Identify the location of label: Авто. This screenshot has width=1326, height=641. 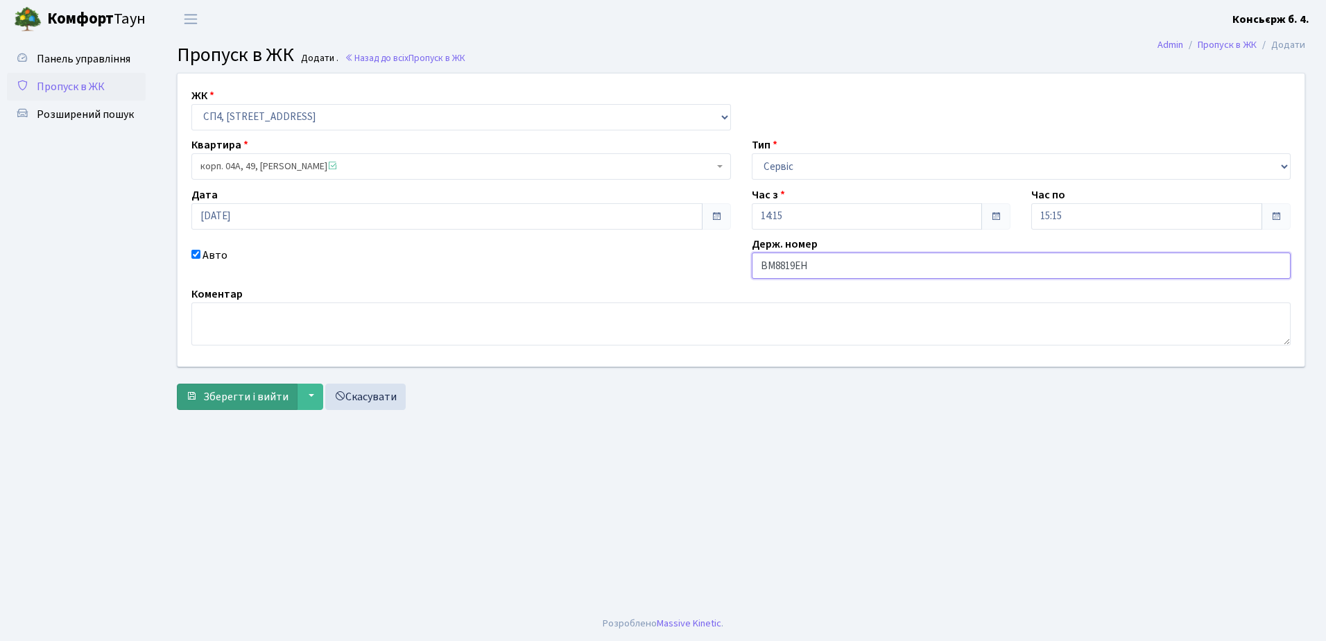
(215, 255).